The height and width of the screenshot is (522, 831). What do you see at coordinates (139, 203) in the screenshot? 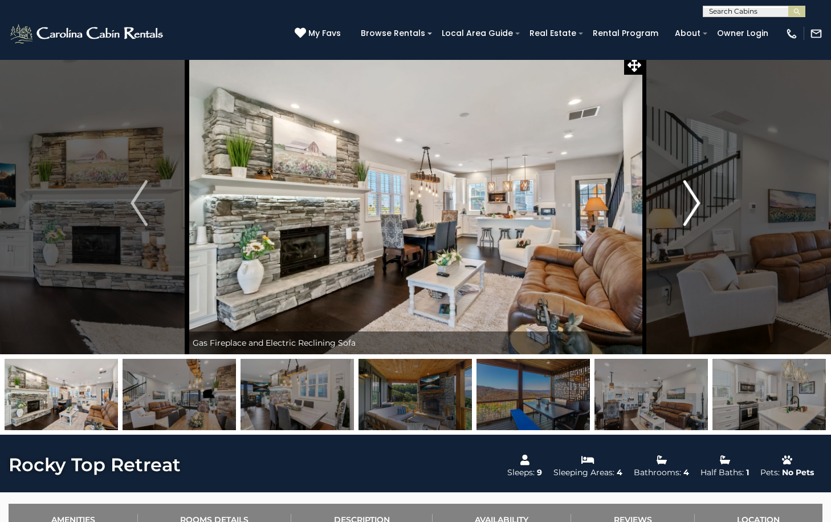
I see `button: Previous` at bounding box center [139, 203].